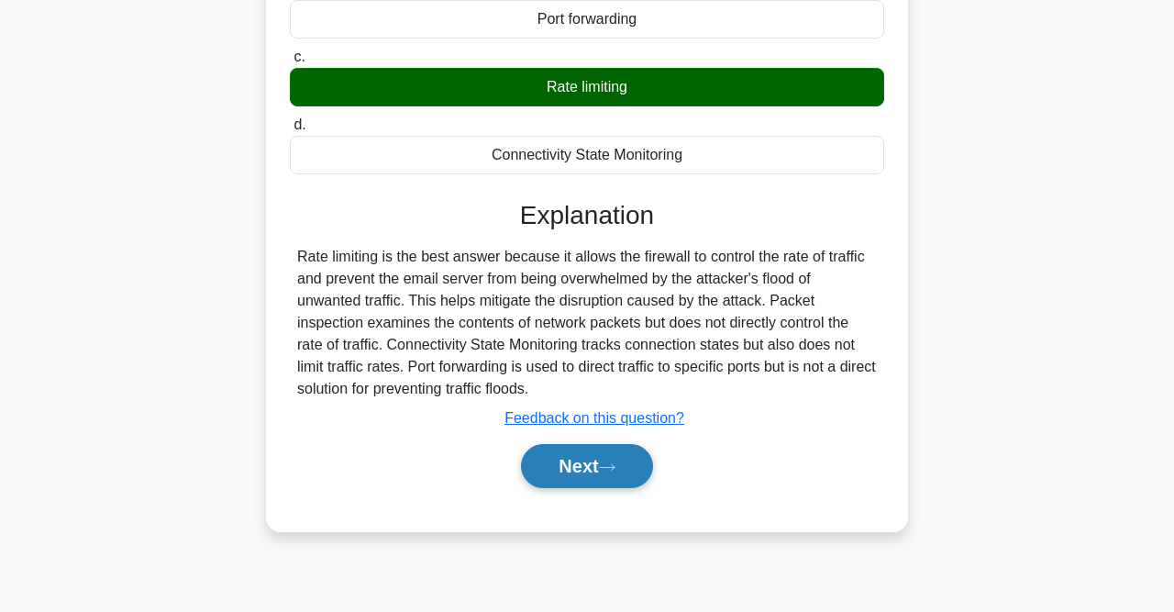 Image resolution: width=1174 pixels, height=612 pixels. Describe the element at coordinates (594, 417) in the screenshot. I see `a: Feedback on this question?` at that location.